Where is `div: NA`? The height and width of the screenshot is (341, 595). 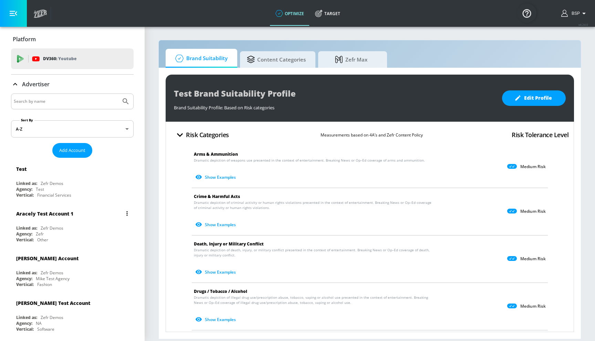 div: NA is located at coordinates (39, 324).